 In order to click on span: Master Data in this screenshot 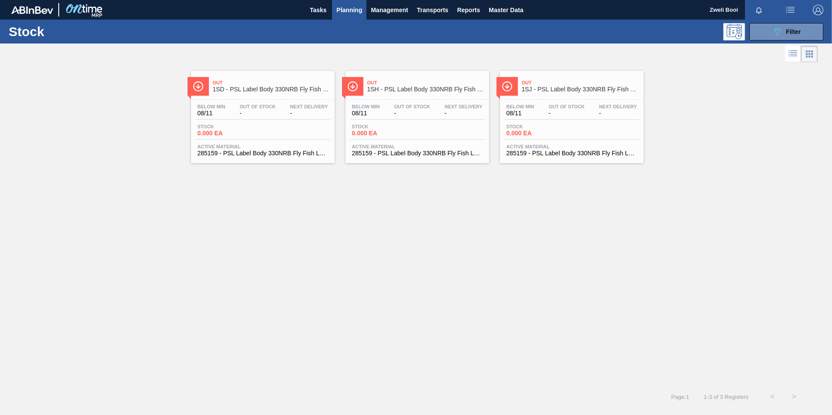, I will do `click(505, 10)`.